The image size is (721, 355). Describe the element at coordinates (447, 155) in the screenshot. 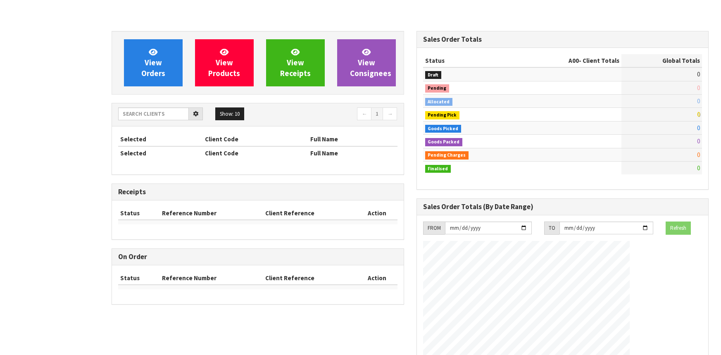

I see `span: Pending Charges` at that location.